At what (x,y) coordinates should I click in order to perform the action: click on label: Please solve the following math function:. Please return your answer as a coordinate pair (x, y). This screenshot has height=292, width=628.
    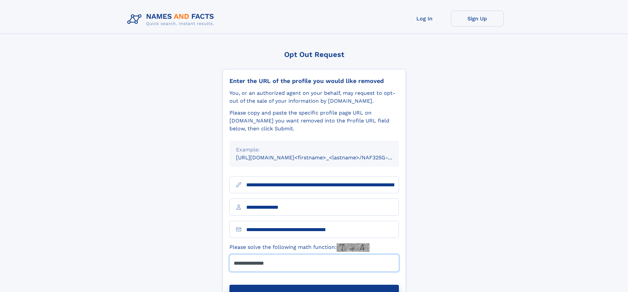
    Looking at the image, I should click on (299, 248).